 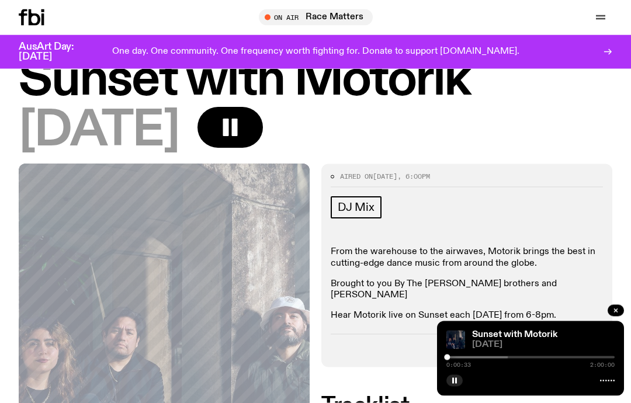 I want to click on button: On AirRace Matters, so click(x=315, y=18).